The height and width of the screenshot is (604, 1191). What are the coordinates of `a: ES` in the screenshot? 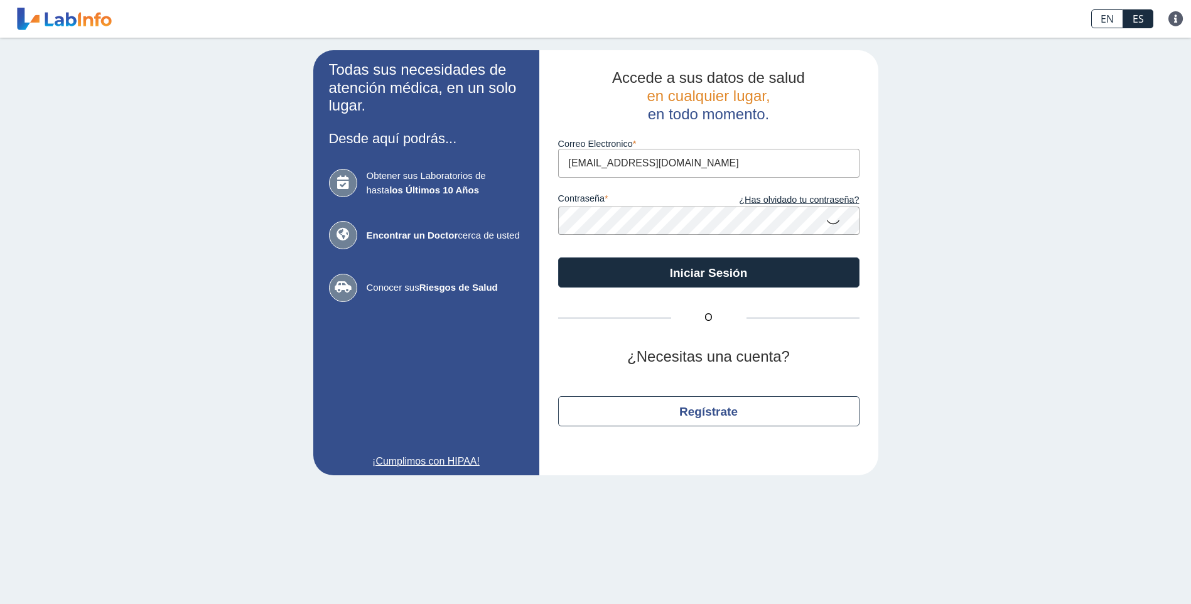 It's located at (1139, 19).